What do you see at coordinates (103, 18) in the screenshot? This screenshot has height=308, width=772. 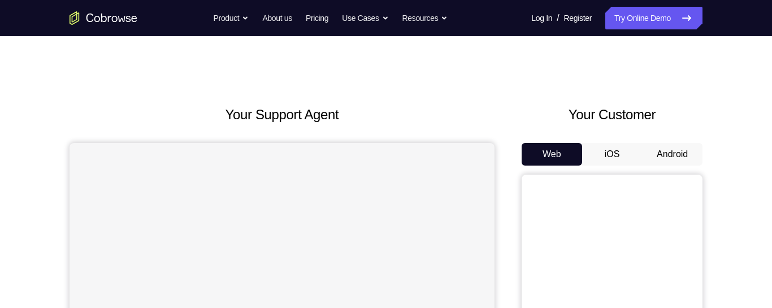 I see `a: Go to the home page` at bounding box center [103, 18].